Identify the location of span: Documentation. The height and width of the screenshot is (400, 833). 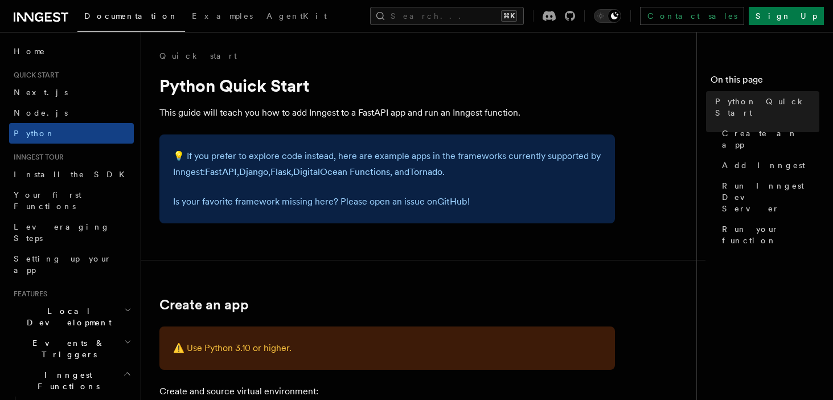
(131, 16).